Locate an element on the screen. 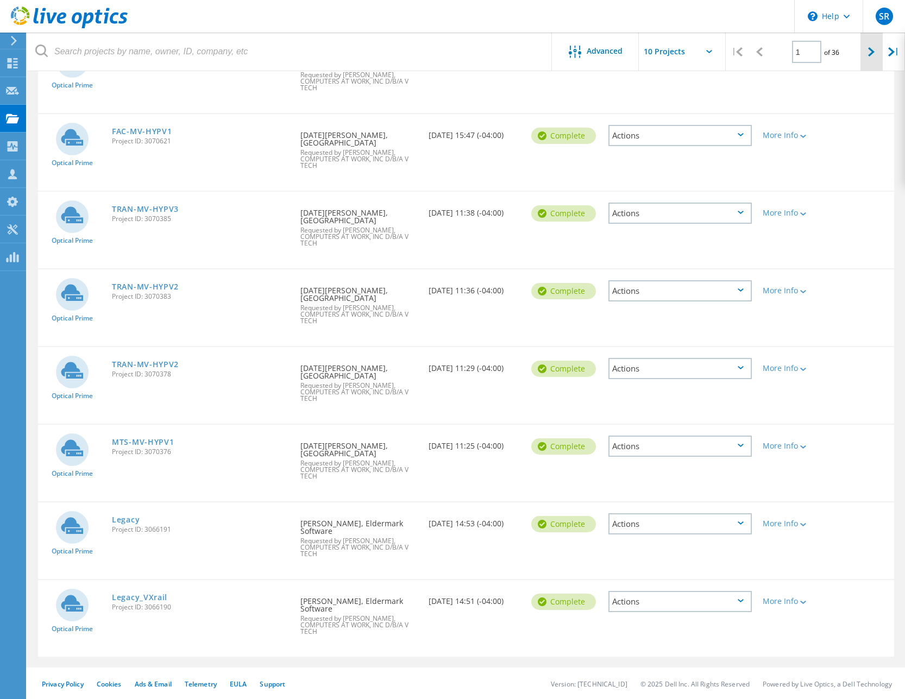 This screenshot has height=699, width=905. svg: \n is located at coordinates (813, 16).